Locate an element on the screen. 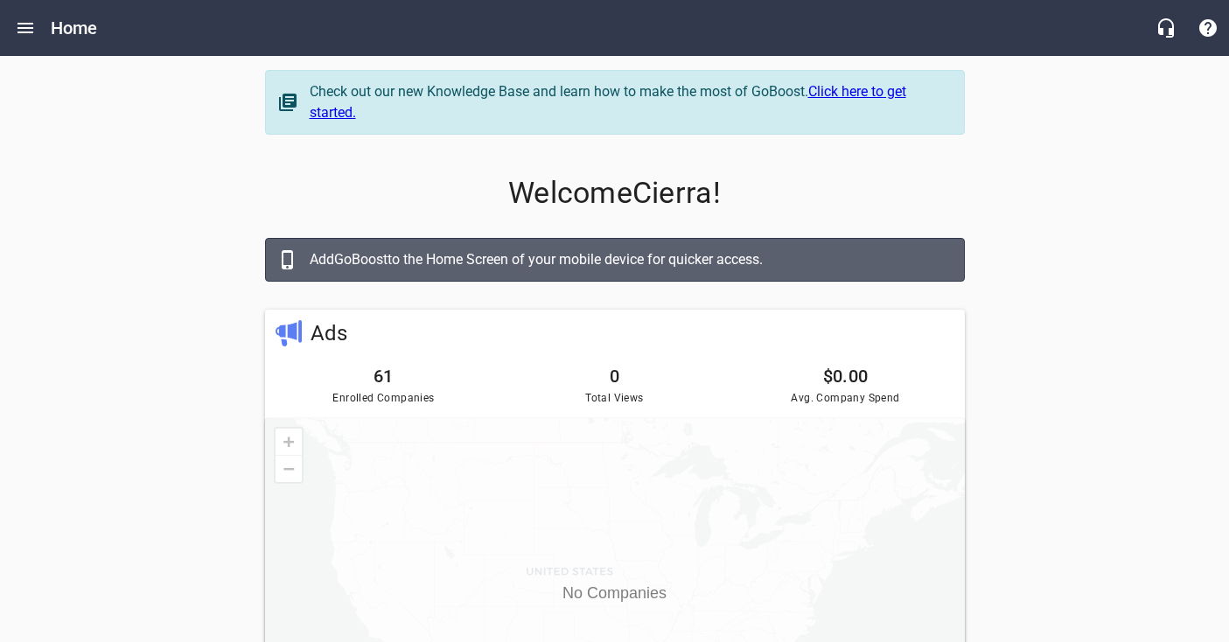 This screenshot has width=1229, height=642. div: Check out our new Knowledge Base and learn how to make the most of GoBoost. is located at coordinates (628, 102).